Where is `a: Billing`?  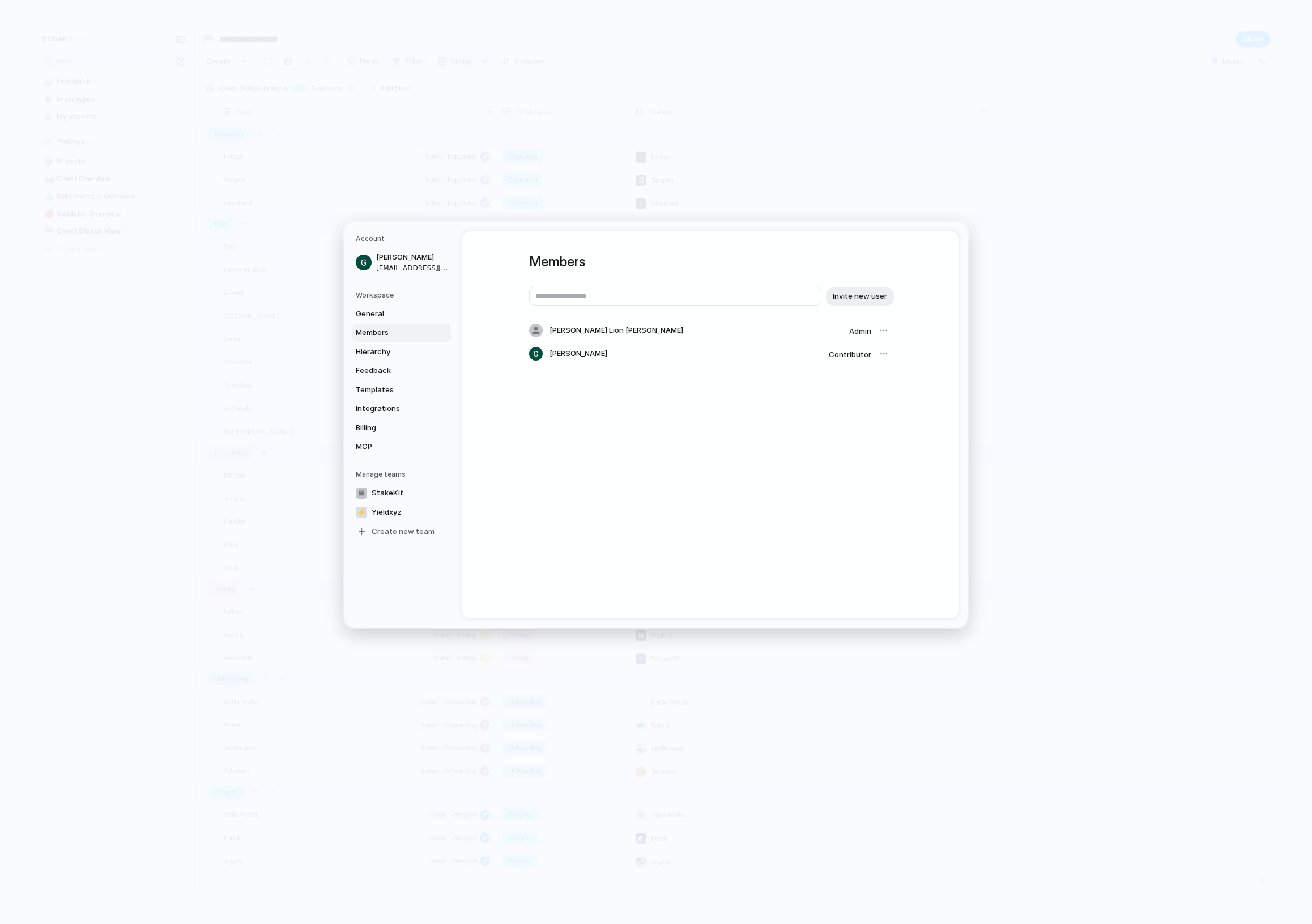 a: Billing is located at coordinates (402, 428).